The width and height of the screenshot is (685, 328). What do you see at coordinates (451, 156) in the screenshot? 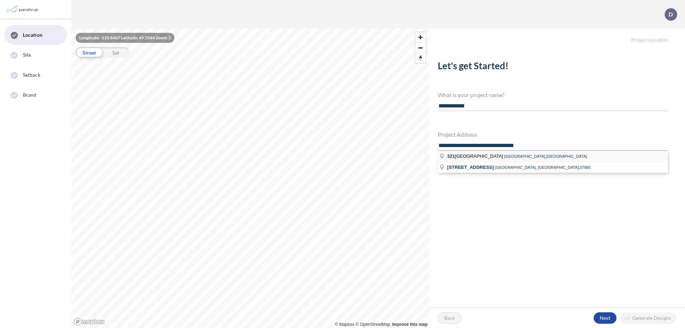
I see `span: 321` at bounding box center [451, 156].